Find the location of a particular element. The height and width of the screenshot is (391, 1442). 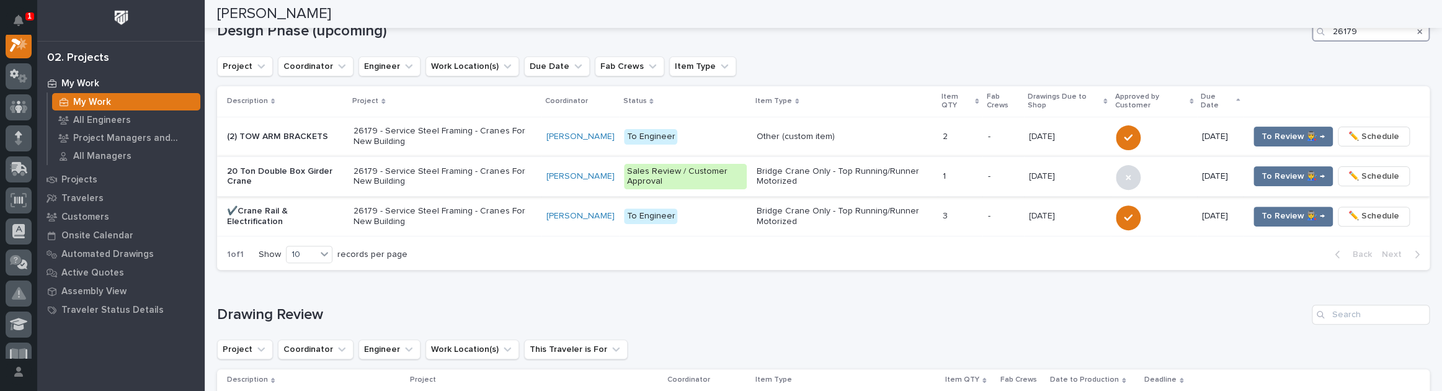

tr: ✔️Crane Rail & Electrification26179 - Service Steel Framing - Cranes For New Building[PERSON_NAME... is located at coordinates (823, 216).